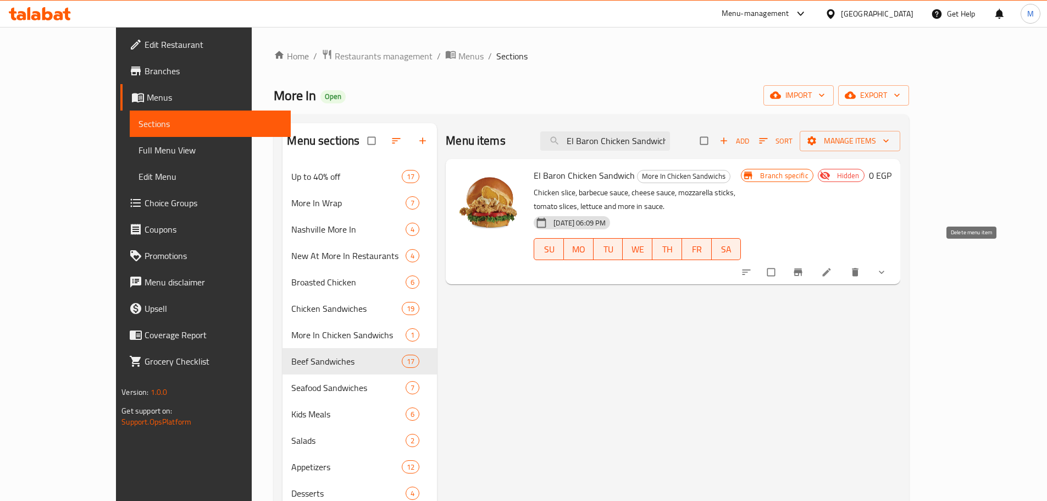 The image size is (1047, 501). Describe the element at coordinates (882, 272) in the screenshot. I see `svg: Show Choices` at that location.